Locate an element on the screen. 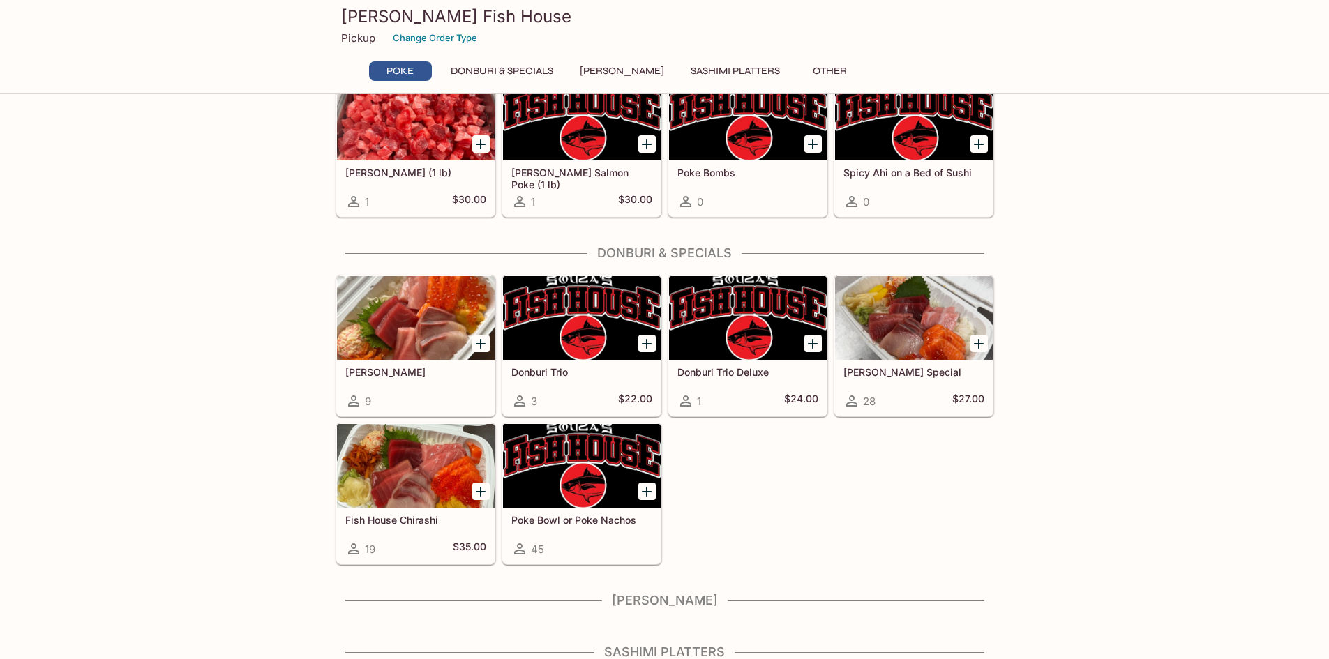 The image size is (1329, 659). button: Add Poke Bowl or Poke Nachos is located at coordinates (646, 491).